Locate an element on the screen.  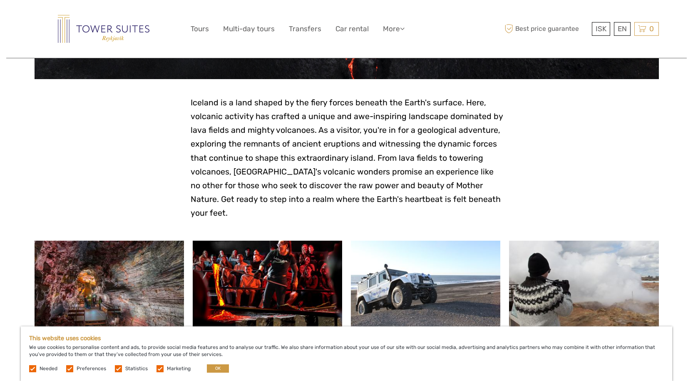
label: Needed is located at coordinates (48, 368).